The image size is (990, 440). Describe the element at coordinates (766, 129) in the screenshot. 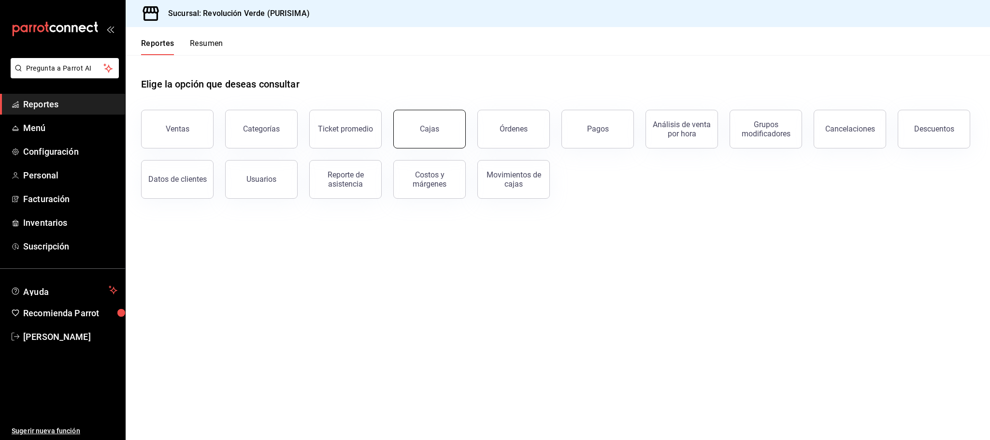

I see `div: Grupos modificadores` at that location.